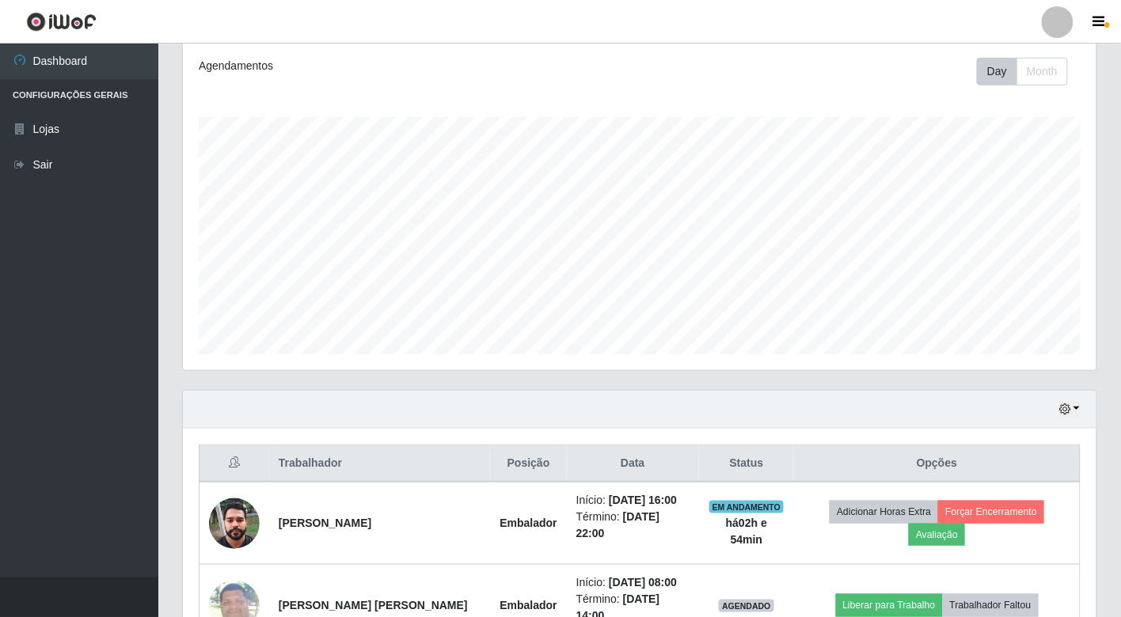 The width and height of the screenshot is (1121, 617). Describe the element at coordinates (883, 512) in the screenshot. I see `button: Adicionar Horas Extra` at that location.